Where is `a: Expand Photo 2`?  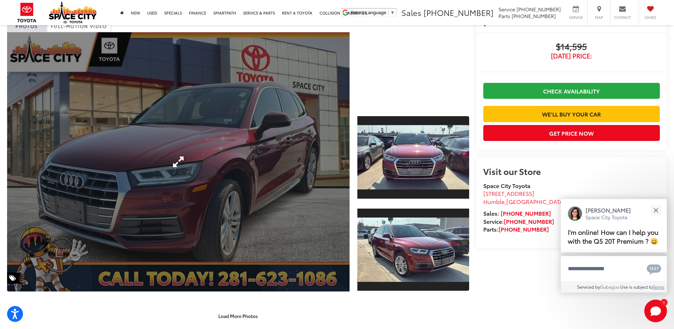
a: Expand Photo 2 is located at coordinates (413, 249).